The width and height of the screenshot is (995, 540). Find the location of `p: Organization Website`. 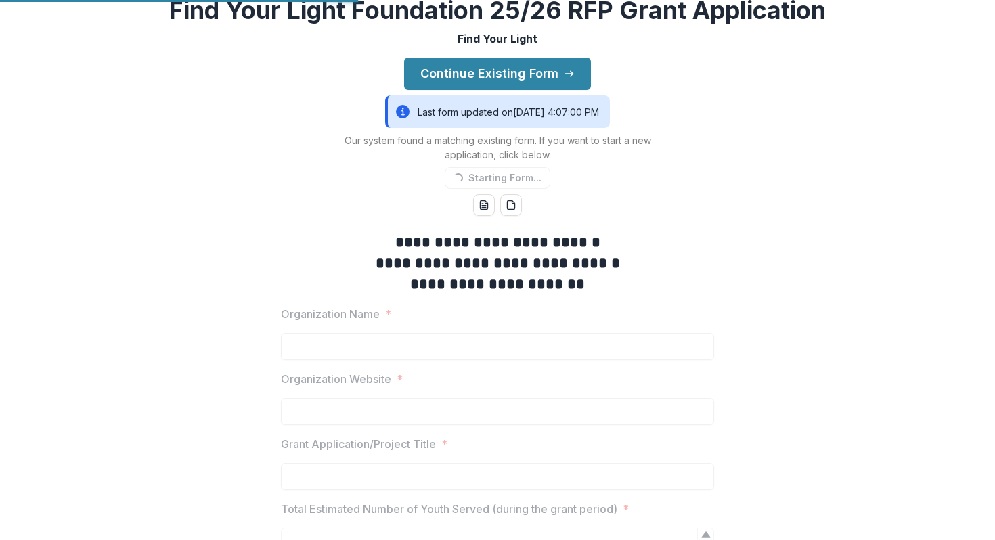

p: Organization Website is located at coordinates (336, 379).